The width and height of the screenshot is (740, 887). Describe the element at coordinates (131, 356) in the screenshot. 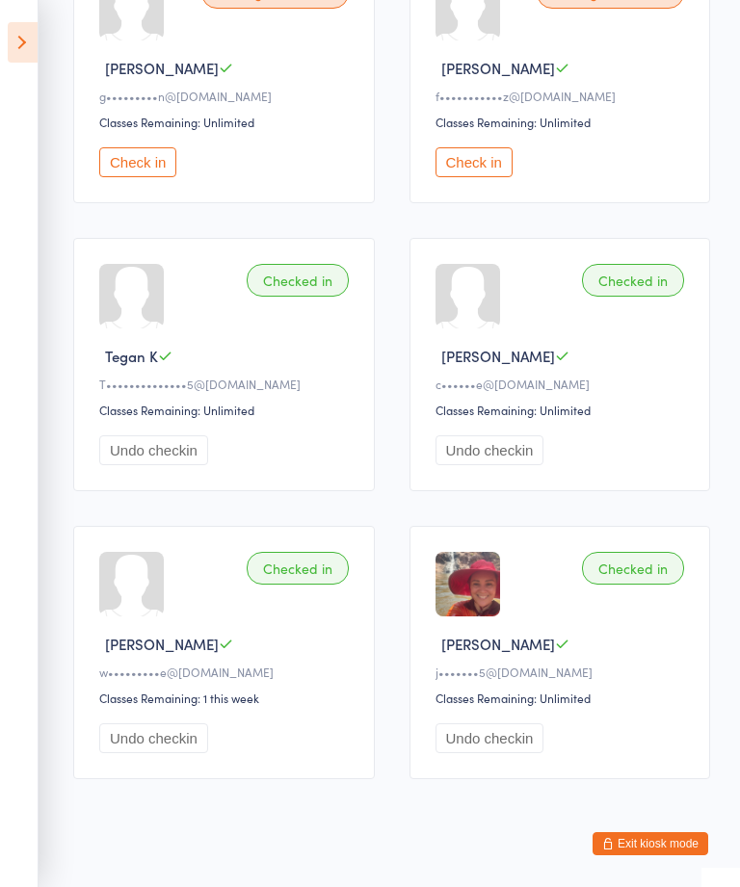

I see `span: Tegan K` at that location.